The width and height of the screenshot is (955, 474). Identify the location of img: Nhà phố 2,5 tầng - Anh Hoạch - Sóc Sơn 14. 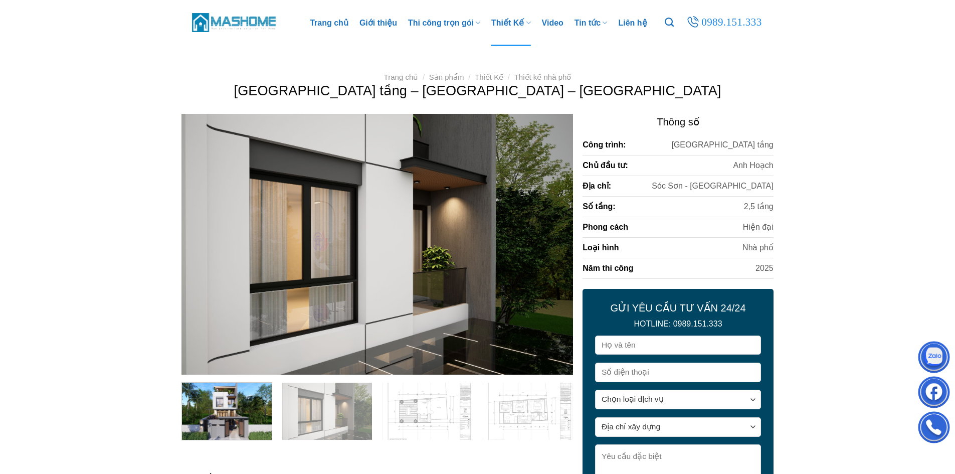
(527, 412).